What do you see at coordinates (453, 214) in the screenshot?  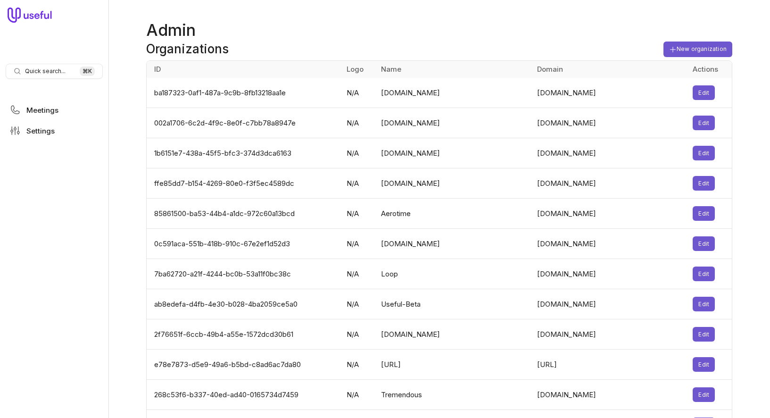 I see `td: Aerotime` at bounding box center [453, 214].